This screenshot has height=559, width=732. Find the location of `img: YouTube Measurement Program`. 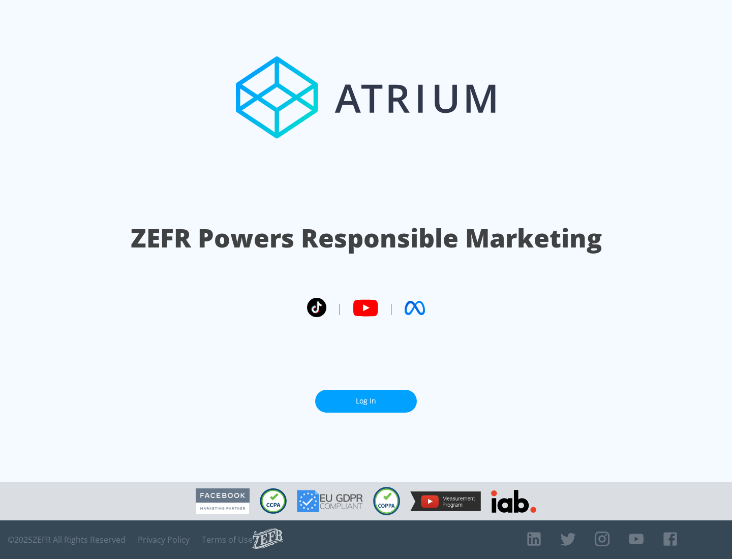

img: YouTube Measurement Program is located at coordinates (446, 501).